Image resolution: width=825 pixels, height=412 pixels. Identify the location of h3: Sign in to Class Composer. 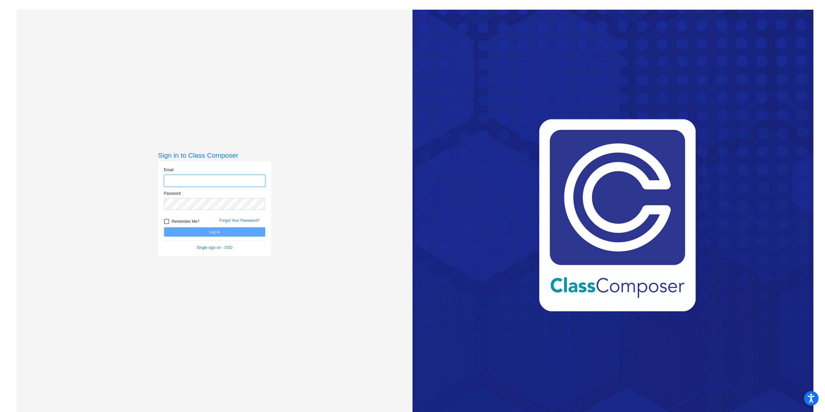
(215, 155).